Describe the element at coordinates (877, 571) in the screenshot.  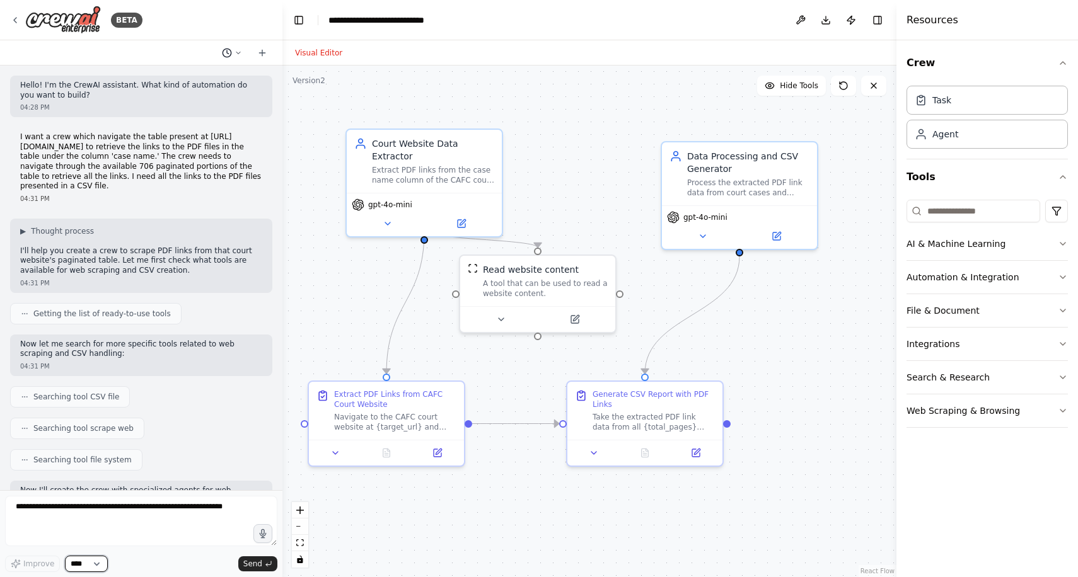
I see `a: React Flow attribution` at that location.